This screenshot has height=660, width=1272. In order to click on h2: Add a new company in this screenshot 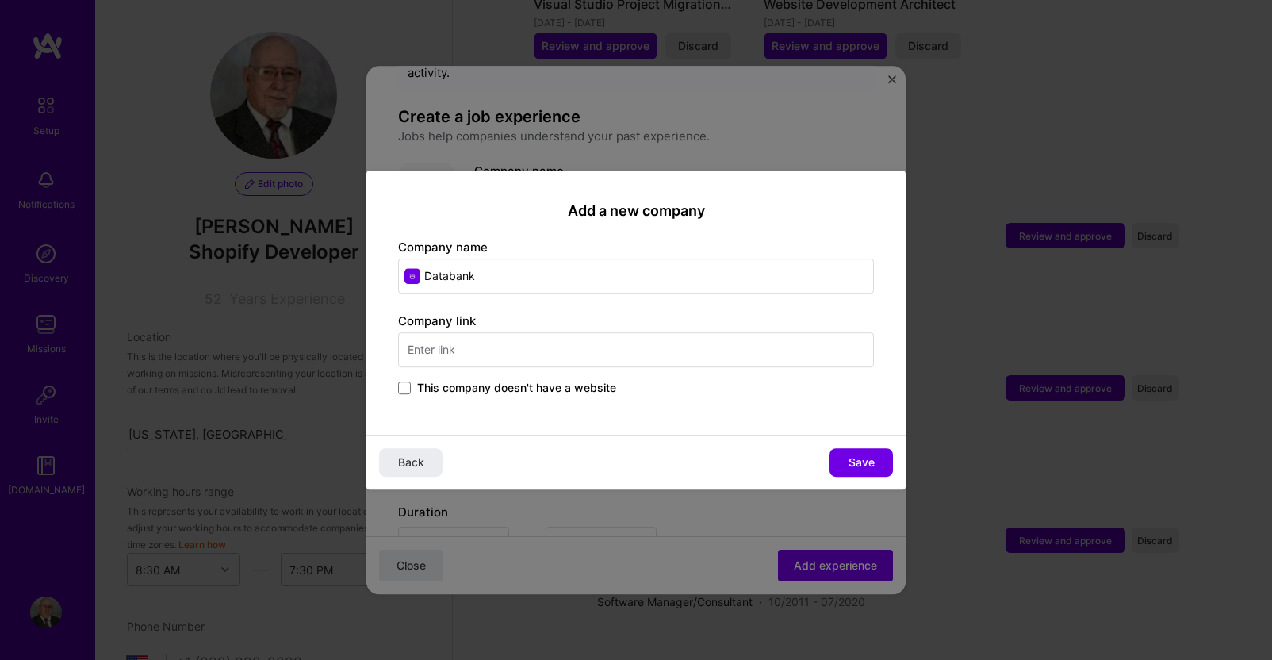, I will do `click(636, 211)`.